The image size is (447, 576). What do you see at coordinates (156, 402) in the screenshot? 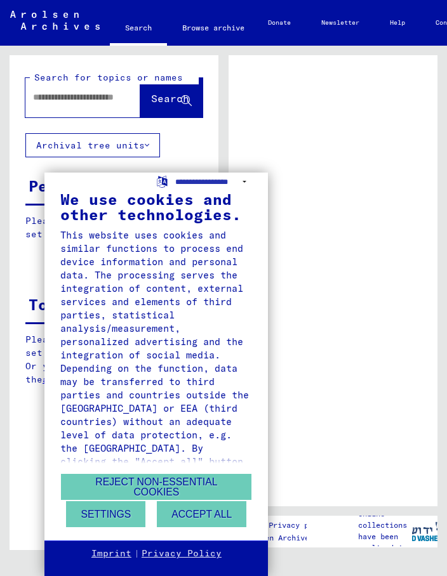
I see `div: This website uses cookies and similar functions to process end device information and personal da...` at bounding box center [156, 402].